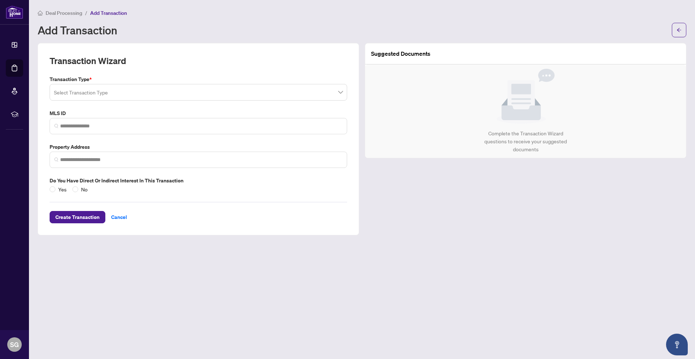 This screenshot has height=359, width=695. Describe the element at coordinates (62, 189) in the screenshot. I see `span: Yes` at that location.